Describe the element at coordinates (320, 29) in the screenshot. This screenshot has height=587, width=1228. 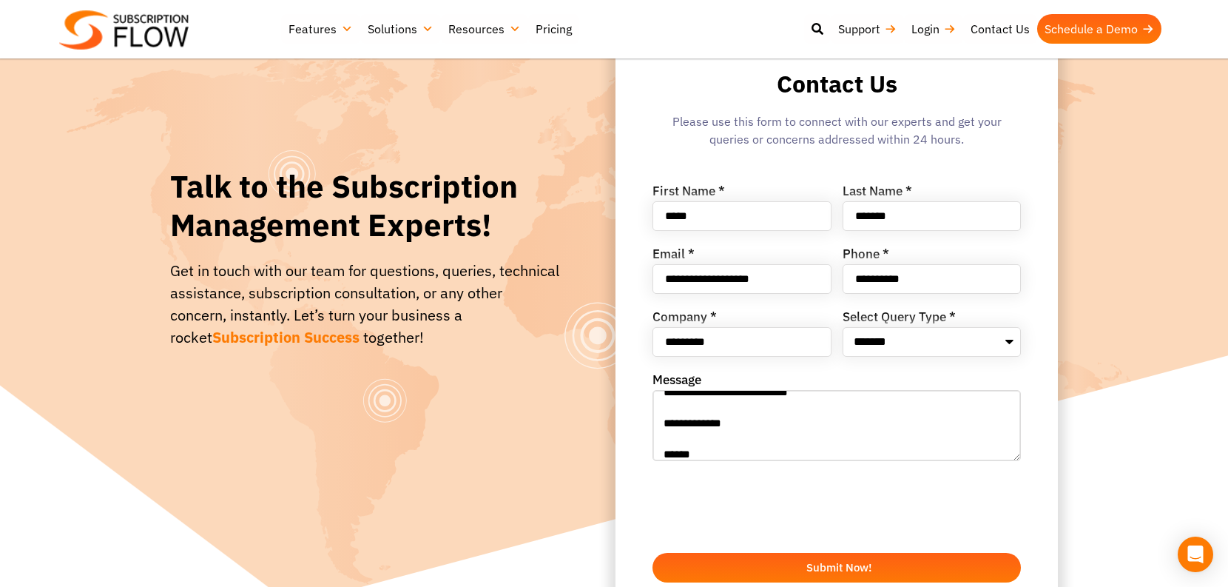
I see `a: Features` at that location.